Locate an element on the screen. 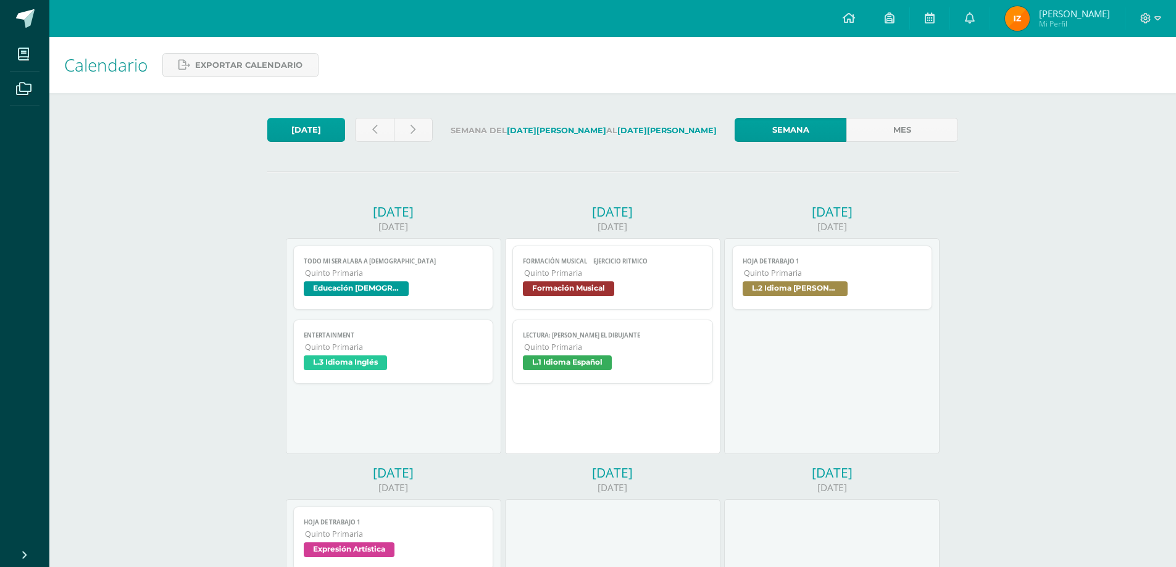  a: Exportar calendario is located at coordinates (240, 65).